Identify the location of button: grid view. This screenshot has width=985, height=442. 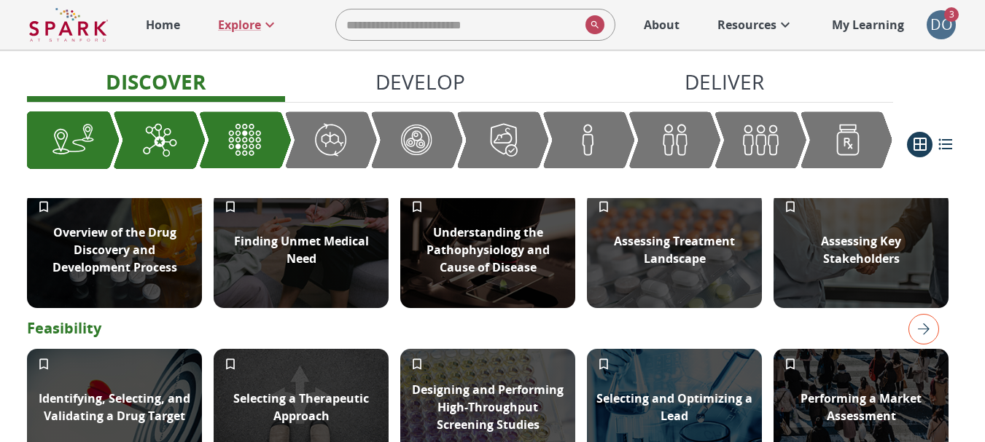
(919, 144).